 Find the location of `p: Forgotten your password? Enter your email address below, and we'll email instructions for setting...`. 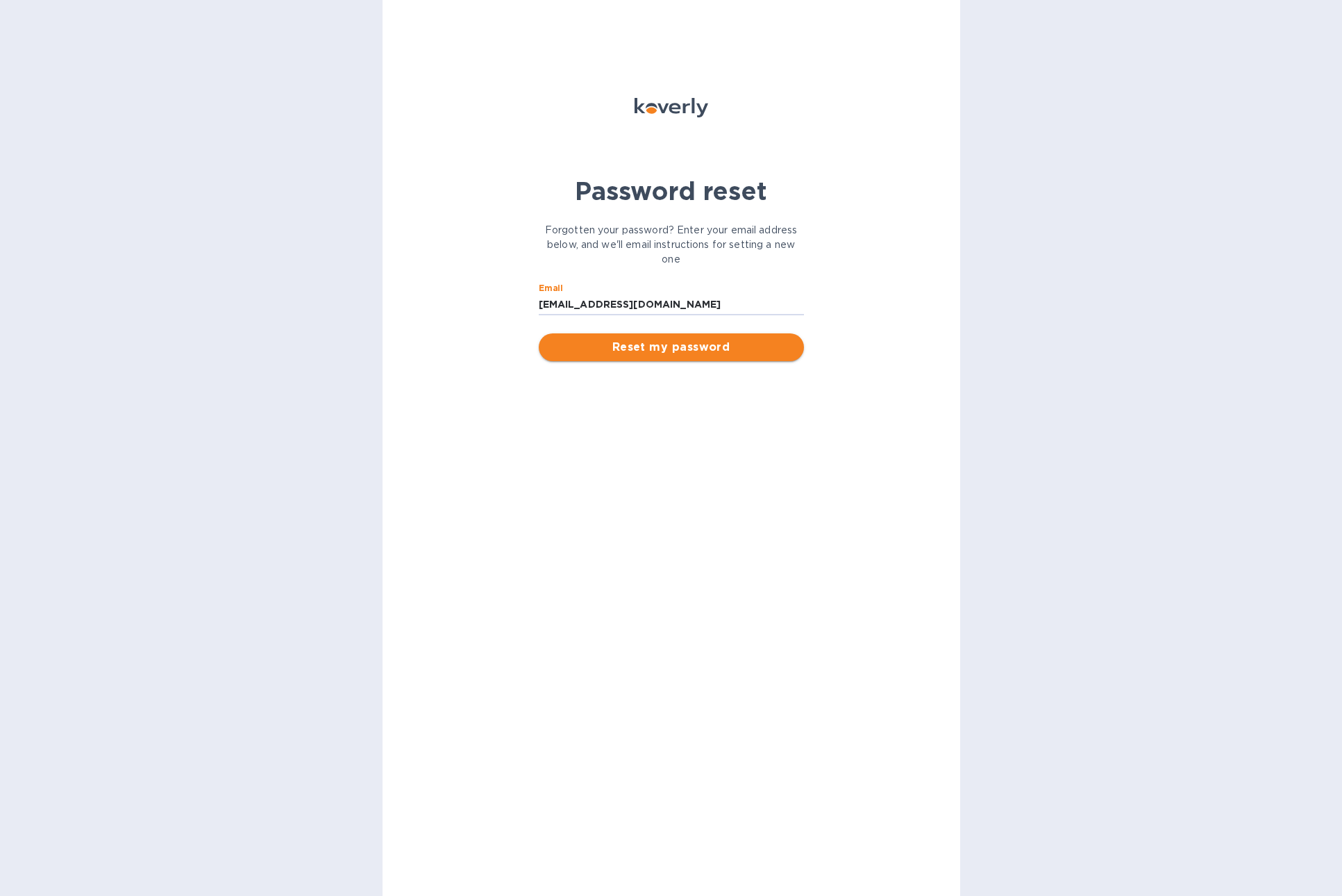

p: Forgotten your password? Enter your email address below, and we'll email instructions for setting... is located at coordinates (671, 244).